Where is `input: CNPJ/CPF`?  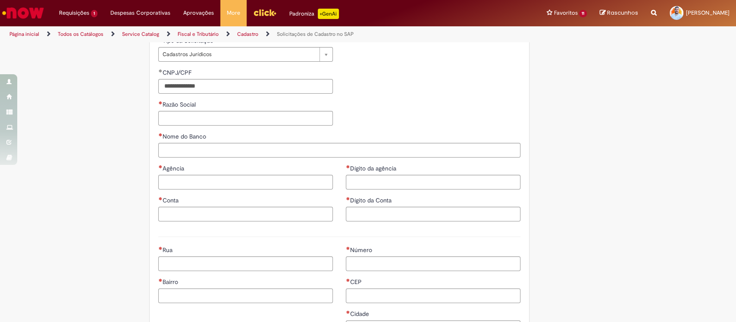
input: CNPJ/CPF is located at coordinates (245, 86).